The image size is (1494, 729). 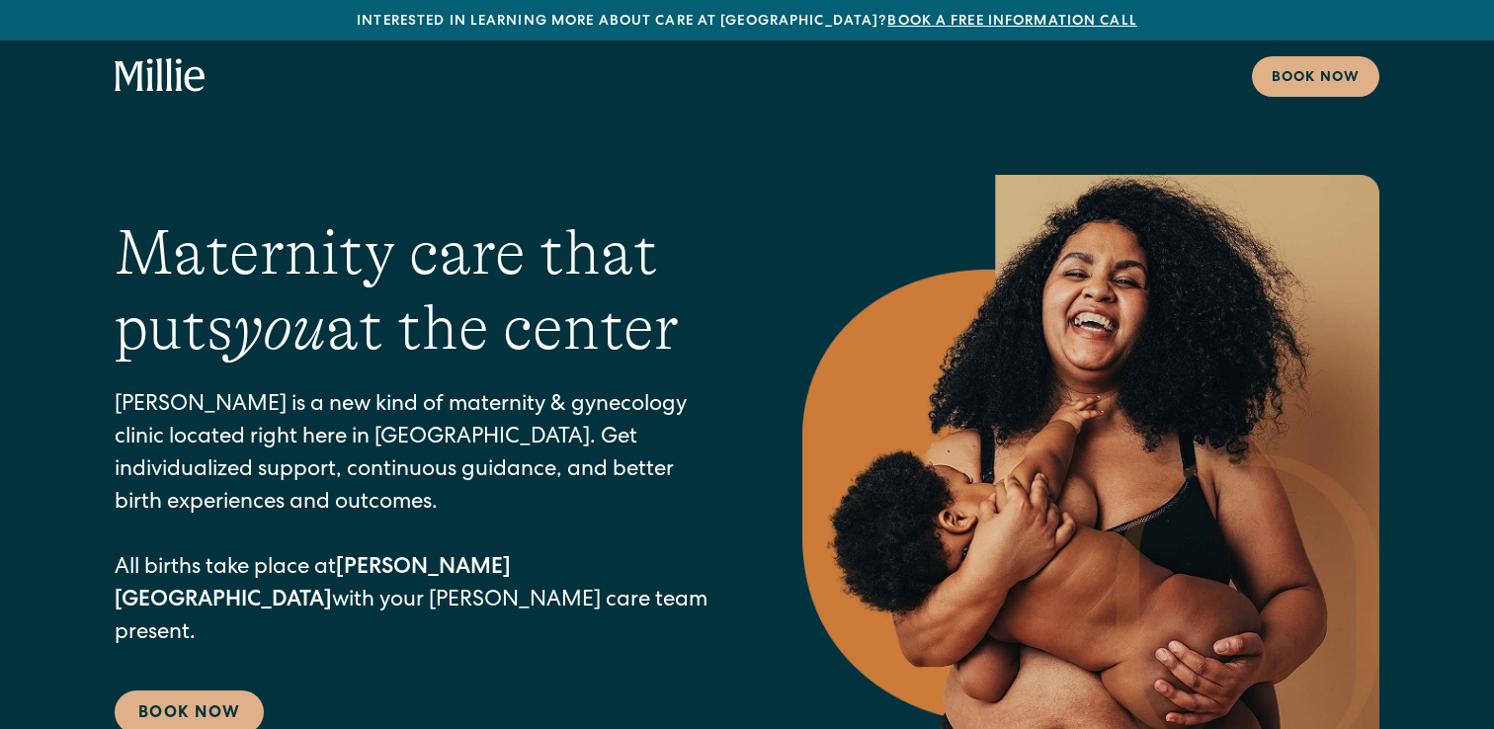 What do you see at coordinates (1315, 76) in the screenshot?
I see `a: Book now` at bounding box center [1315, 76].